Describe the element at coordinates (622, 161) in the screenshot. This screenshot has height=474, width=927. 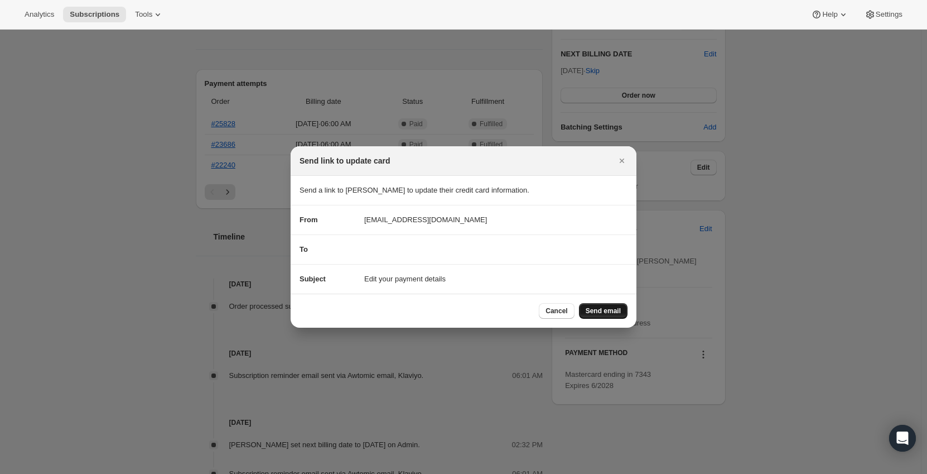
I see `button: Close` at that location.